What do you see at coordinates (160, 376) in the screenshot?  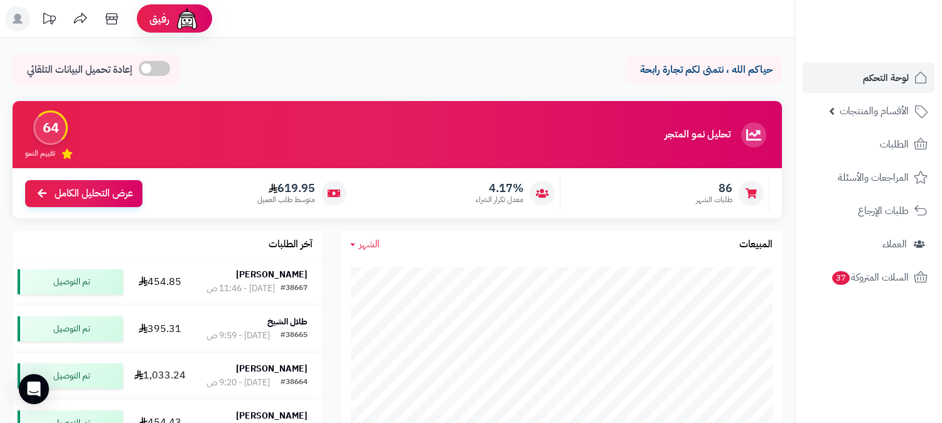 I see `td: 1,033.24` at bounding box center [160, 376].